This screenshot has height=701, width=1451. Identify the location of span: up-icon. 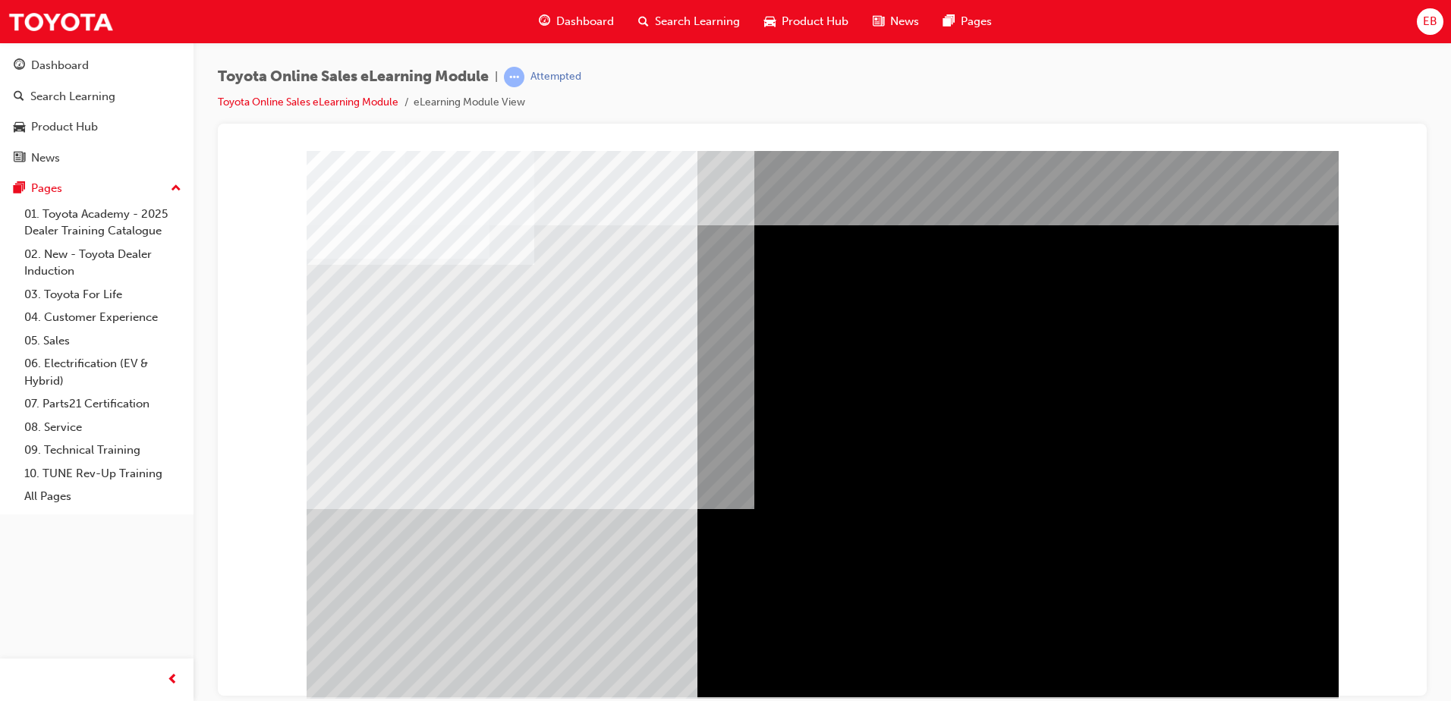
(176, 189).